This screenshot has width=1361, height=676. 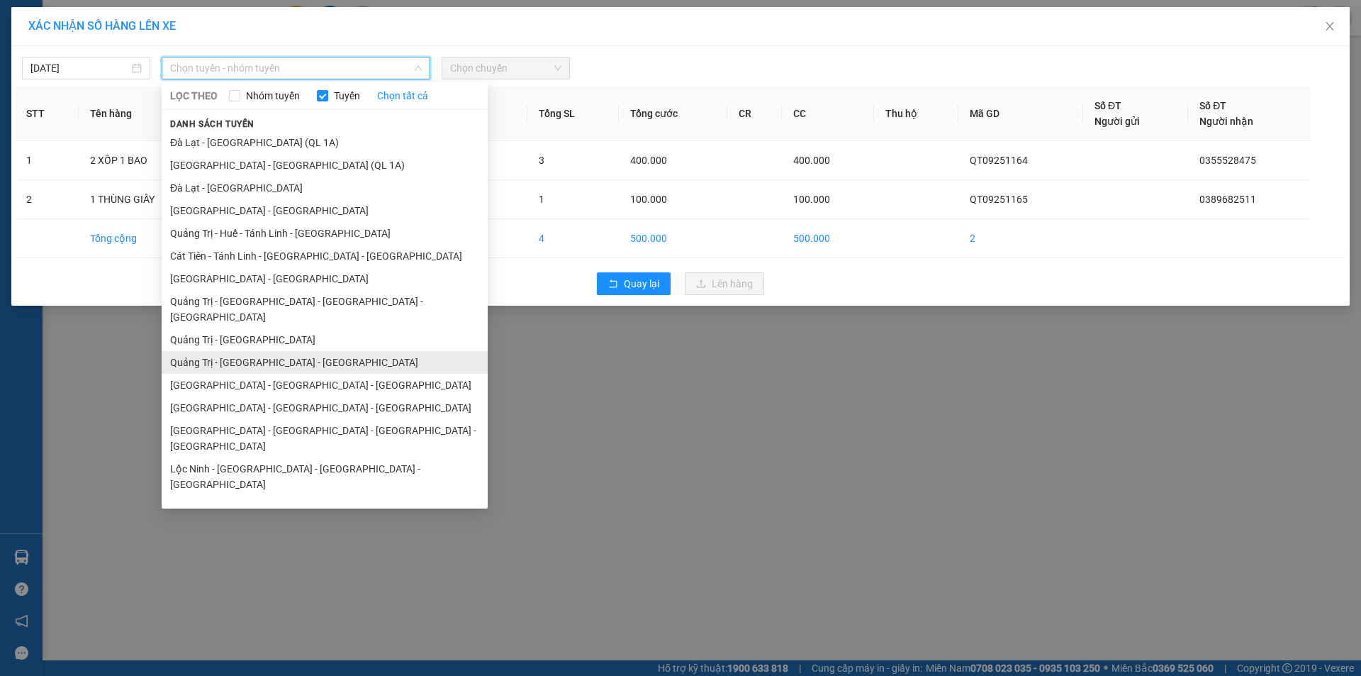 What do you see at coordinates (47, 160) in the screenshot?
I see `td: 1` at bounding box center [47, 160].